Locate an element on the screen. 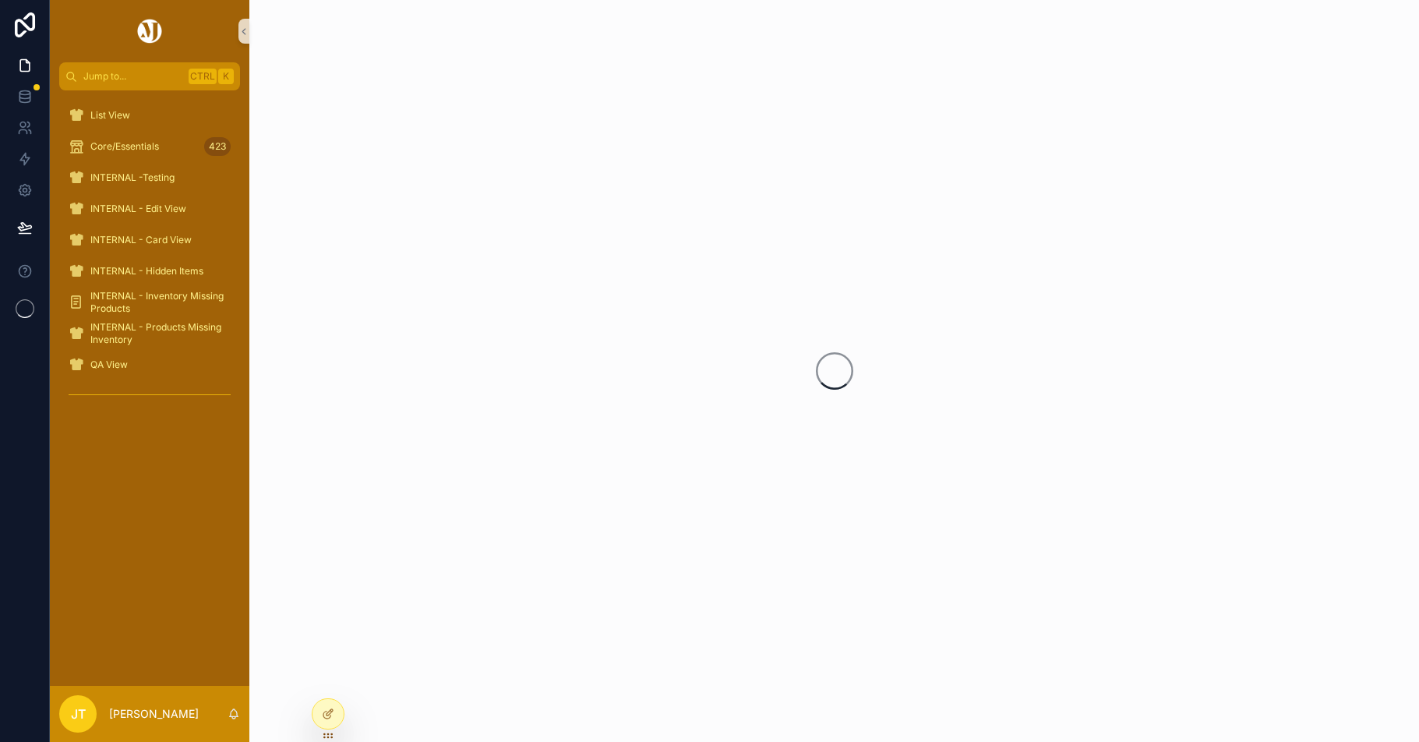  a: INTERNAL - Products Missing Inventory is located at coordinates (150, 333).